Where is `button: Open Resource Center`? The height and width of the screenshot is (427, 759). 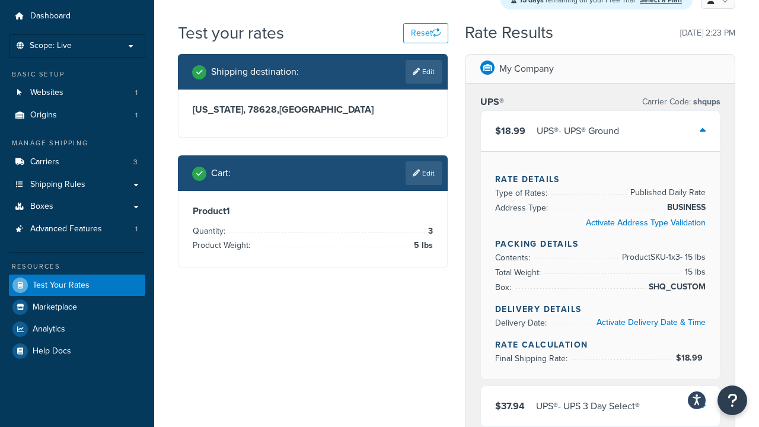 button: Open Resource Center is located at coordinates (732, 400).